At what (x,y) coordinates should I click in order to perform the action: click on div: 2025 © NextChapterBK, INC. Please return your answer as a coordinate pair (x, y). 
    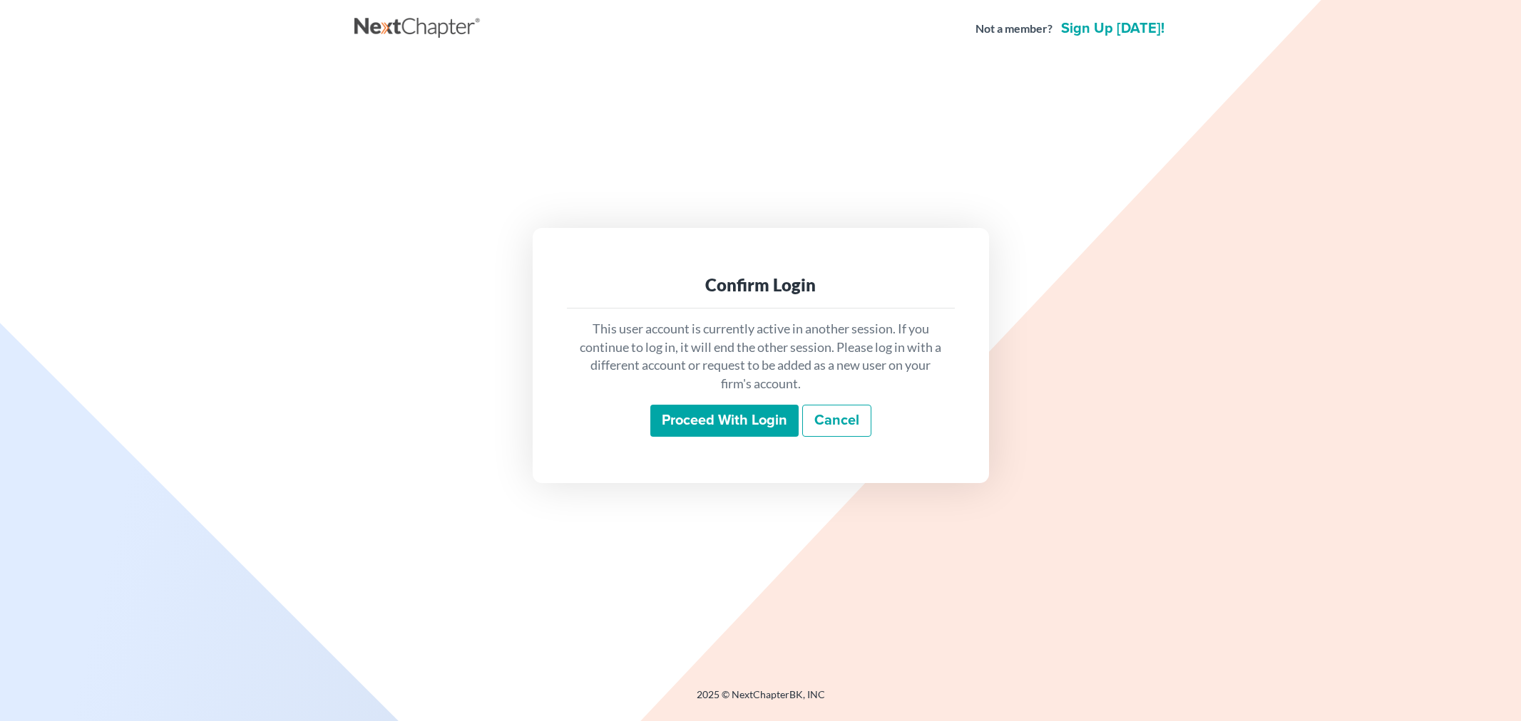
    Looking at the image, I should click on (761, 701).